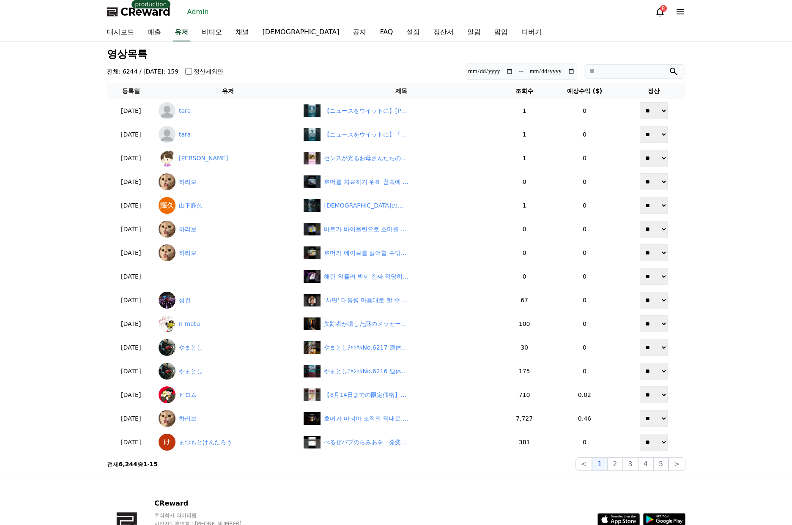 Image resolution: width=792 pixels, height=525 pixels. Describe the element at coordinates (312, 253) in the screenshot. I see `img: 호머가 에이브를 싫어할 수밖에 없는 이유` at that location.